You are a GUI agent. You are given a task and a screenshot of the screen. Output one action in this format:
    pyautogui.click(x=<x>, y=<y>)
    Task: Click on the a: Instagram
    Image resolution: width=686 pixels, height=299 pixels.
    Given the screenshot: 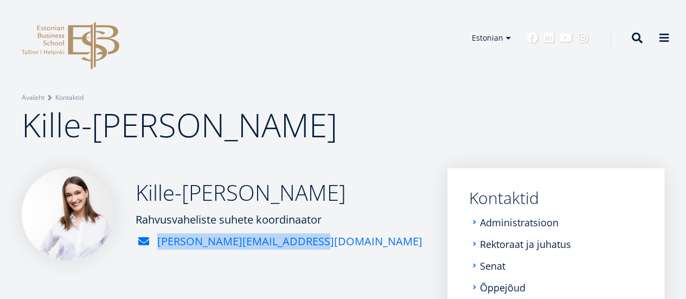 What is the action you would take?
    pyautogui.click(x=583, y=38)
    